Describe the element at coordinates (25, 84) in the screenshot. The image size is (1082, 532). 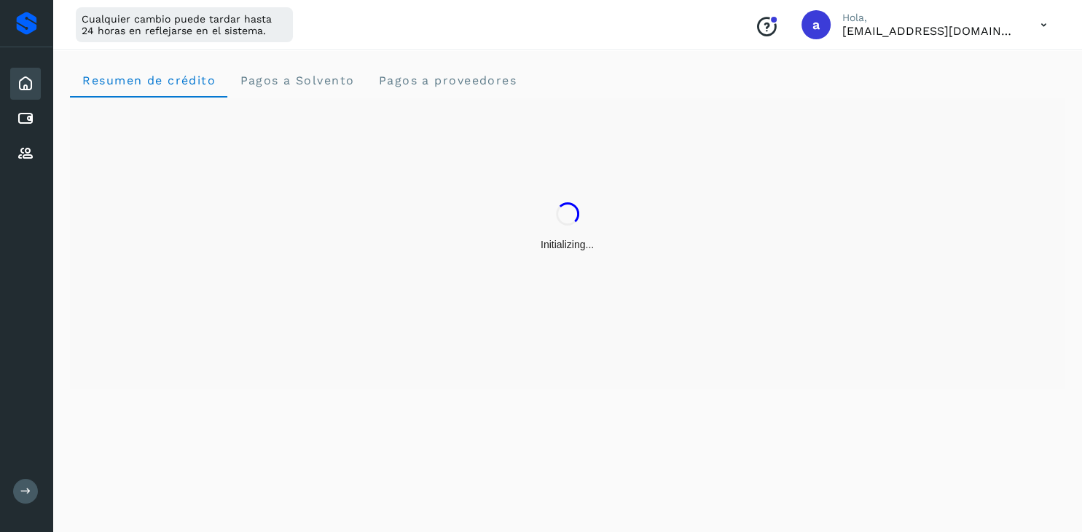
I see `div: Inicio` at that location.